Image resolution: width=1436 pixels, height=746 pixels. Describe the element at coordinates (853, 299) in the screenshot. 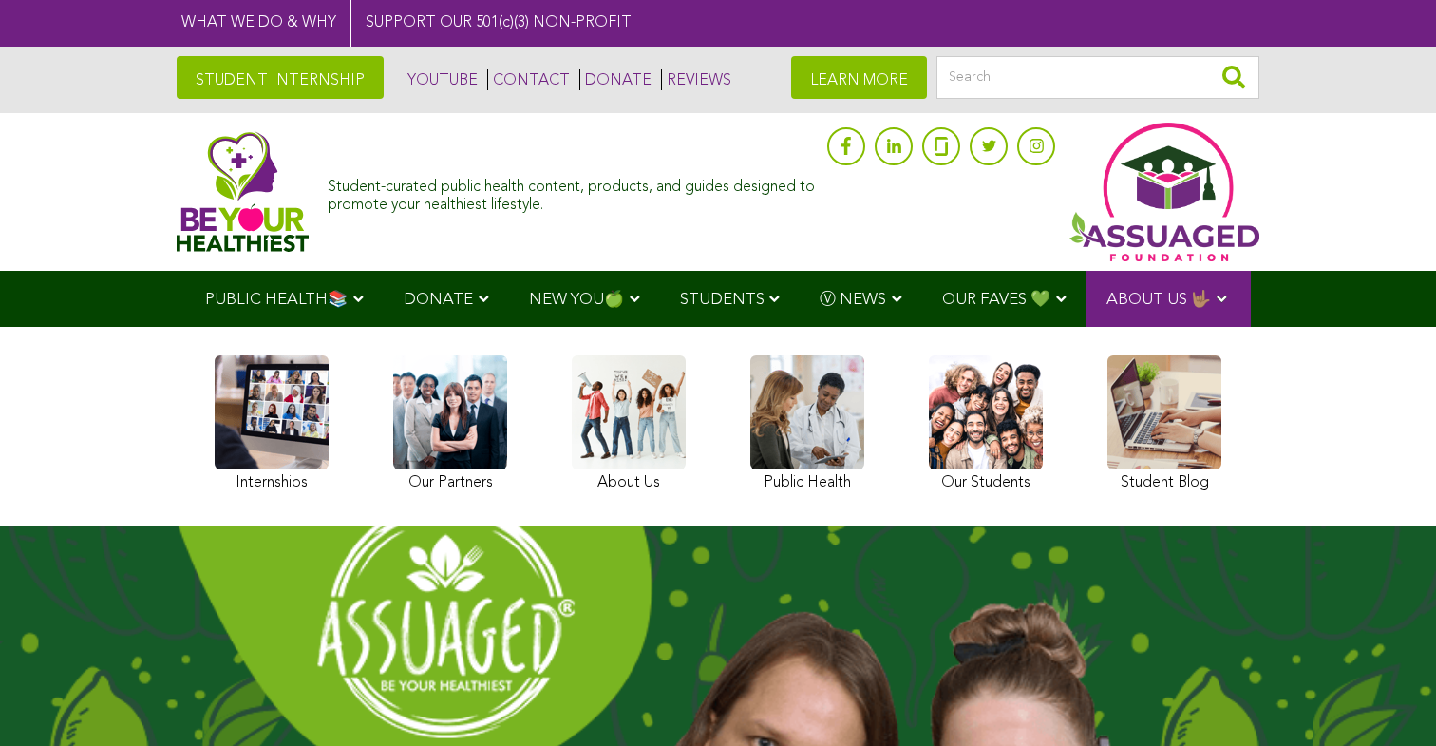

I see `span: Ⓥ NEWS` at that location.